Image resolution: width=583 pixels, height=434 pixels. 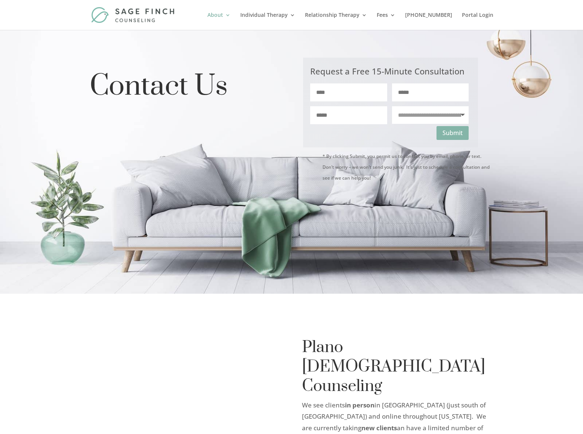 I want to click on a: Relationship Therapy, so click(x=336, y=21).